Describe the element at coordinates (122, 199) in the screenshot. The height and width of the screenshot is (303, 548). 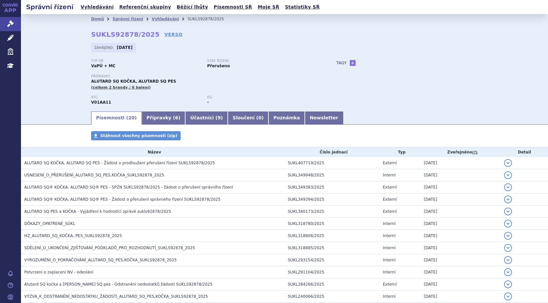
I see `span: ALUTARD SQ® KOČKA, ALUTARD SQ® PES - Žádost o přerušení správného řízení SUKLS92878/2025` at that location.